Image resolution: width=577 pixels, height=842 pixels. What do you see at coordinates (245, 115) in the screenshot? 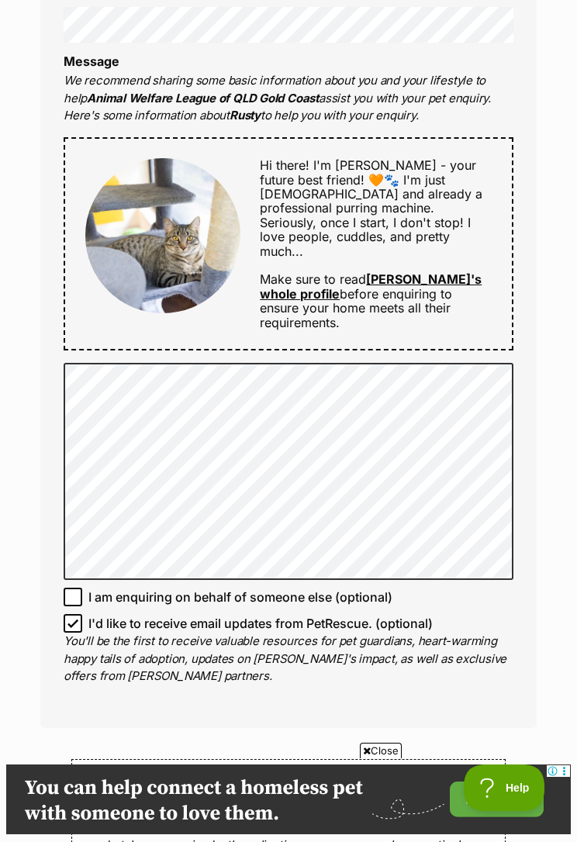
I see `strong: Rusty` at bounding box center [245, 115].